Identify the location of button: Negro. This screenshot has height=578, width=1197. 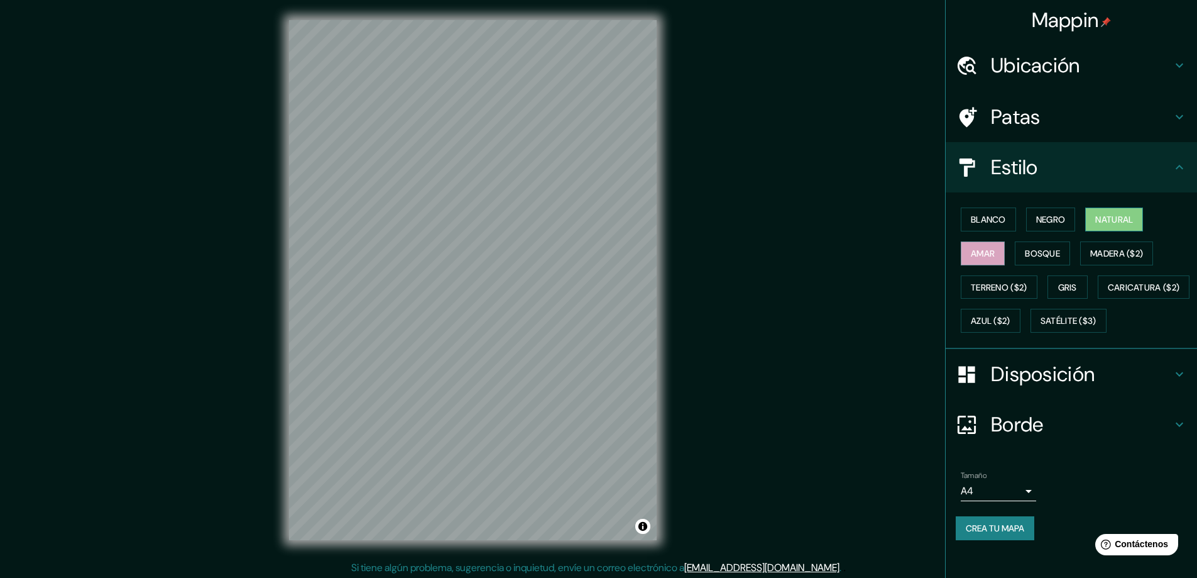
(1051, 219).